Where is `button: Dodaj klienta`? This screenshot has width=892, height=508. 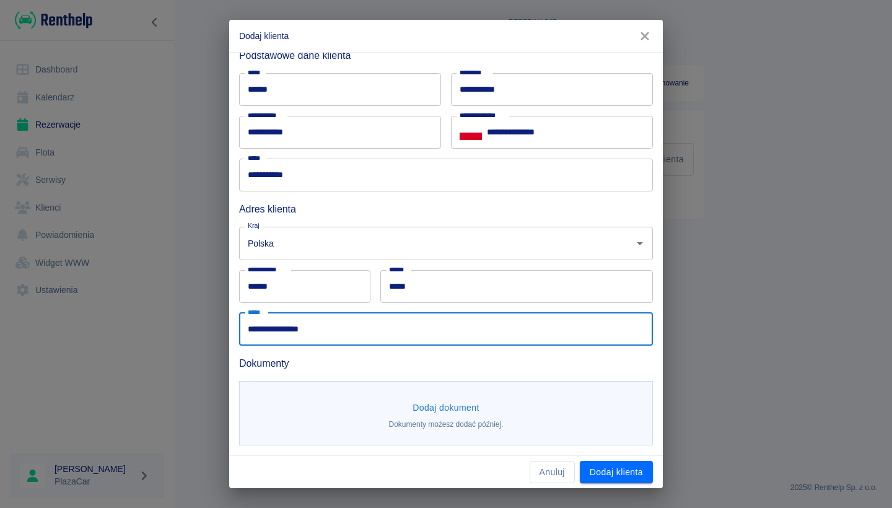 button: Dodaj klienta is located at coordinates (616, 472).